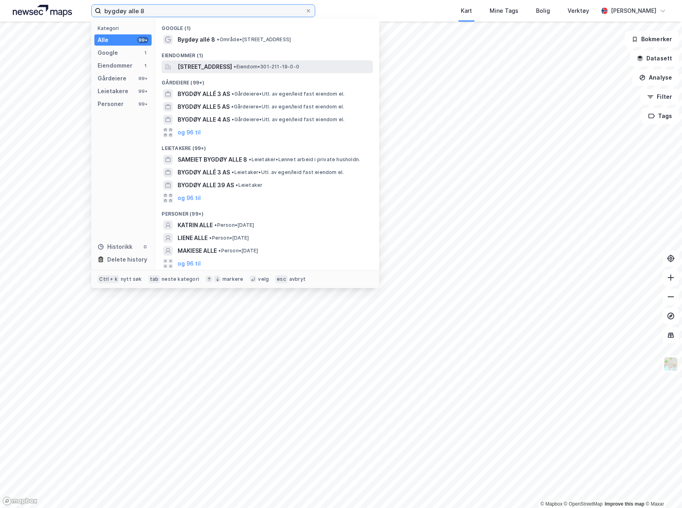 Image resolution: width=682 pixels, height=508 pixels. Describe the element at coordinates (624, 504) in the screenshot. I see `a: Improve this map` at that location.